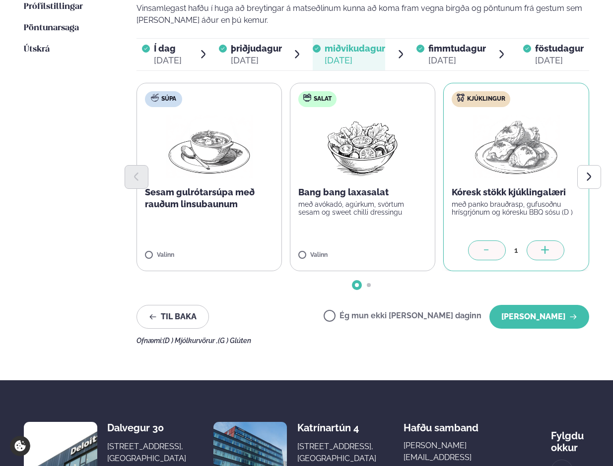 This screenshot has height=466, width=613. Describe the element at coordinates (256, 48) in the screenshot. I see `span: þriðjudagur` at that location.